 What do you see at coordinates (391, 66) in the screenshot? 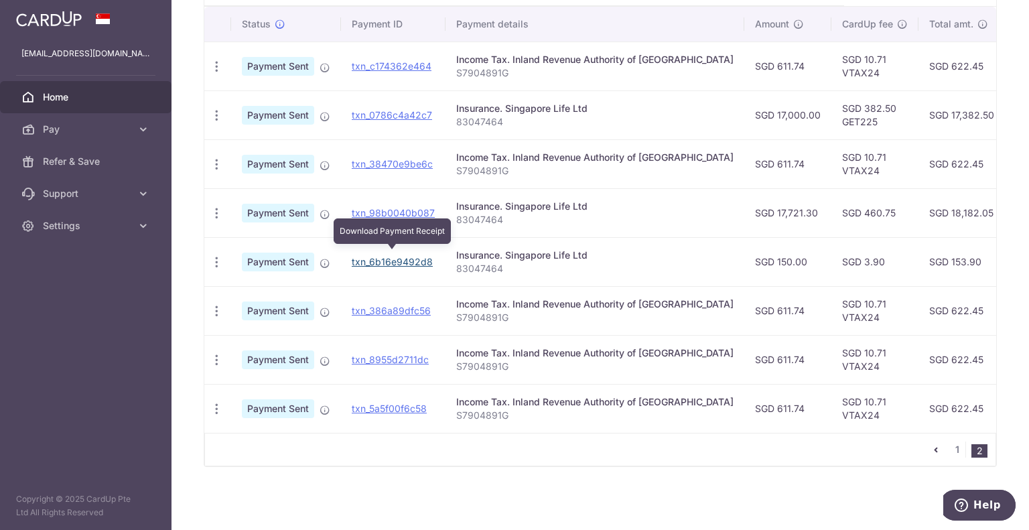
I see `a: txn_c174362e464` at bounding box center [391, 66].